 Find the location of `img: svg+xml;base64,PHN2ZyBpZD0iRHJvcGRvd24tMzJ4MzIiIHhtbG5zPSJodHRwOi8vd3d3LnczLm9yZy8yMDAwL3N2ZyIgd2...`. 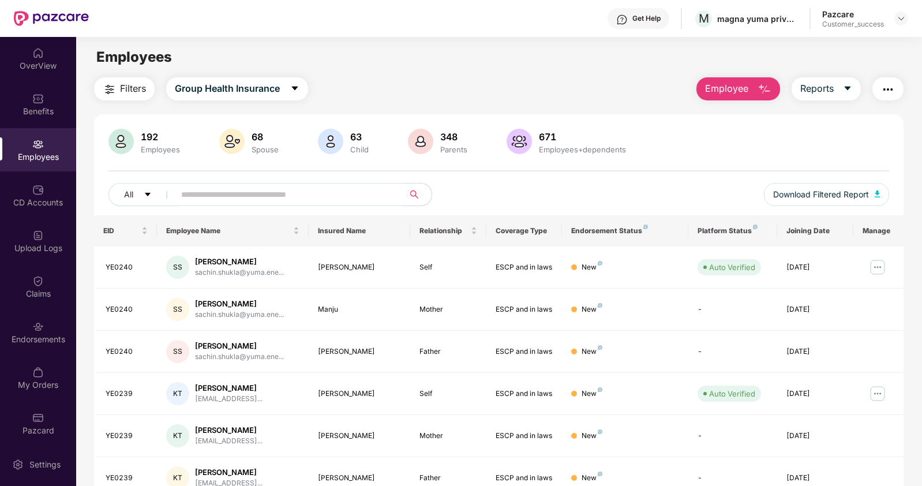

img: svg+xml;base64,PHN2ZyBpZD0iRHJvcGRvd24tMzJ4MzIiIHhtbG5zPSJodHRwOi8vd3d3LnczLm9yZy8yMDAwL3N2ZyIgd2... is located at coordinates (901, 18).